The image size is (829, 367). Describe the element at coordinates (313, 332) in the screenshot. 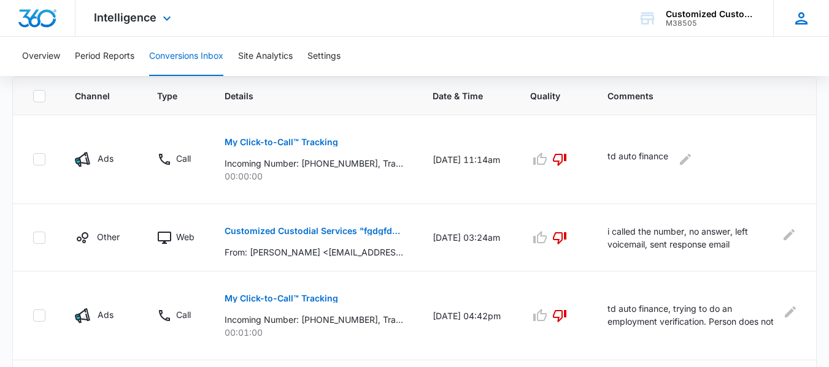

I see `p: 00:01:00` at that location.